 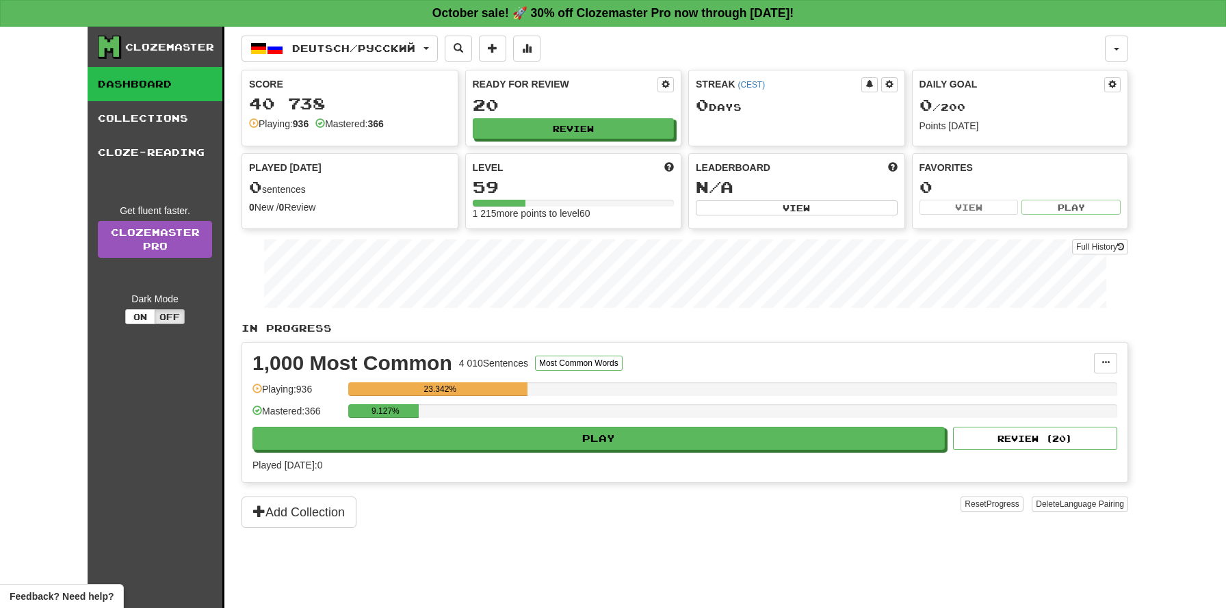 What do you see at coordinates (893, 168) in the screenshot?
I see `span: This week in points, UTC` at bounding box center [893, 168].